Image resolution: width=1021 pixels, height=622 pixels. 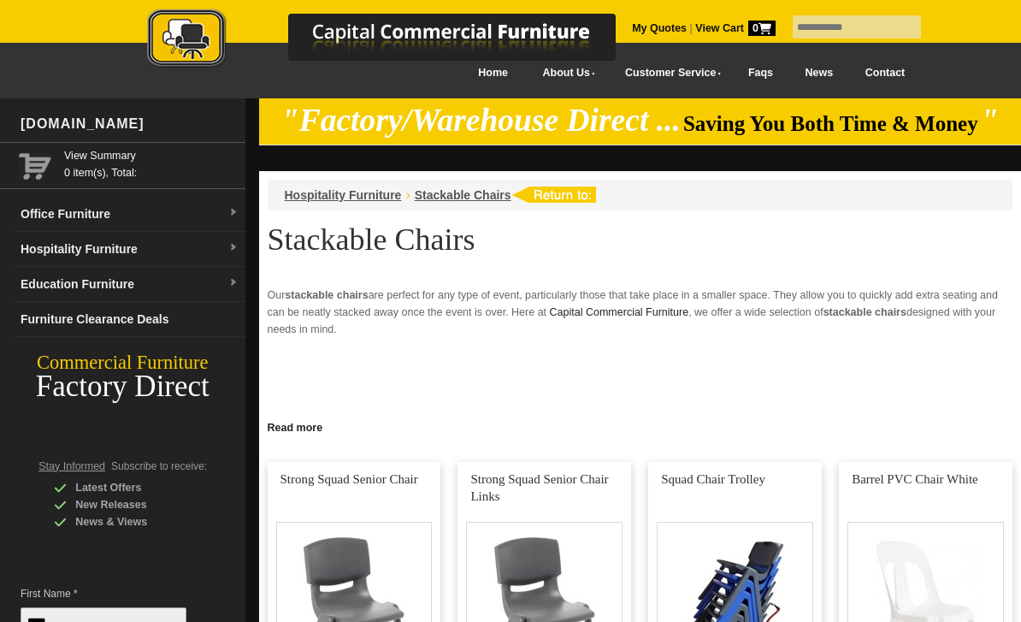 What do you see at coordinates (640, 239) in the screenshot?
I see `h1: Stackable Chairs` at bounding box center [640, 239].